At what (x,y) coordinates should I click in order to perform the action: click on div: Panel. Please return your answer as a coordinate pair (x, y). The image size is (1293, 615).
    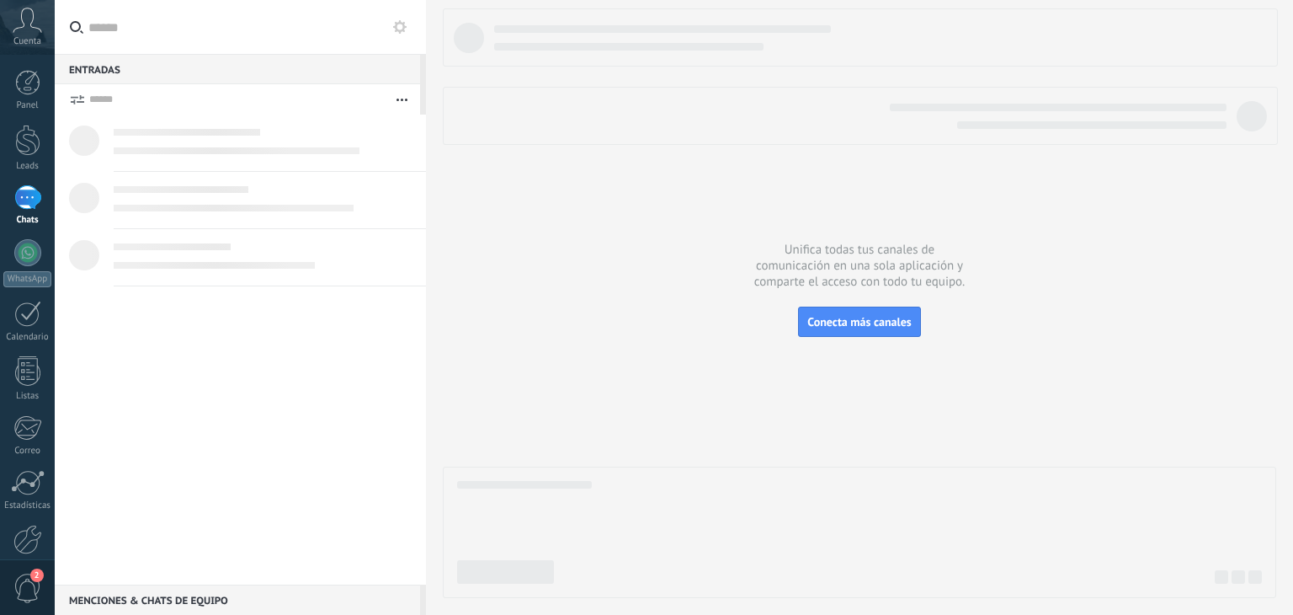
    Looking at the image, I should click on (28, 105).